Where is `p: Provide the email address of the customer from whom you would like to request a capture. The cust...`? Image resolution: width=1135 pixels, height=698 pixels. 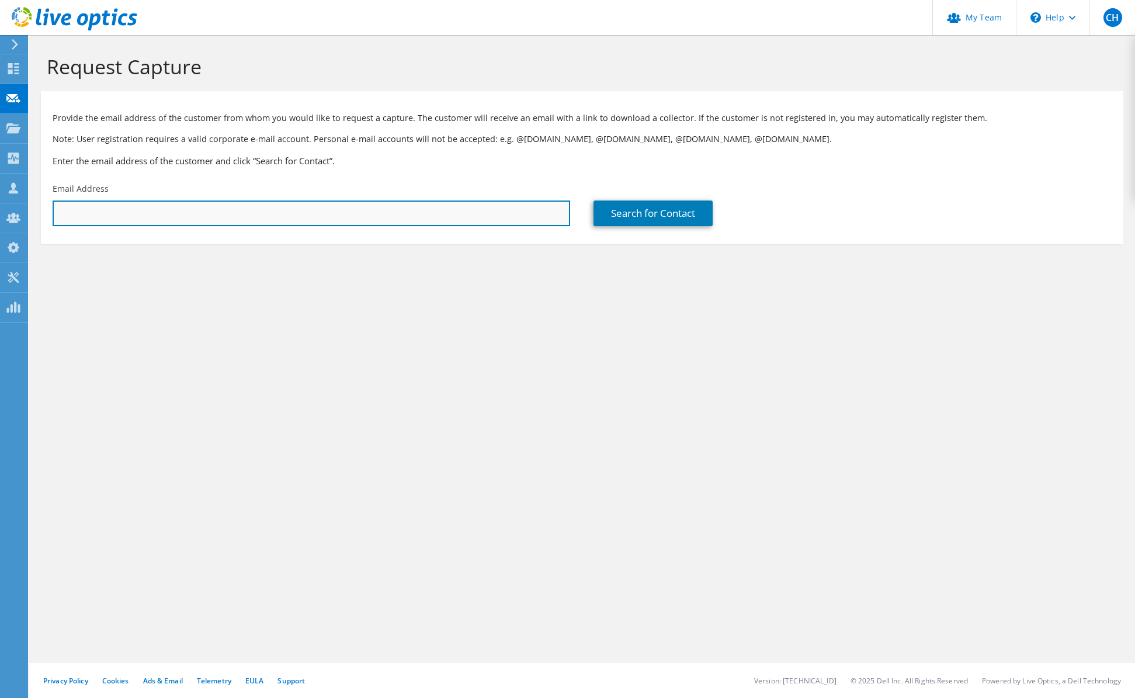 p: Provide the email address of the customer from whom you would like to request a capture. The cust... is located at coordinates (582, 118).